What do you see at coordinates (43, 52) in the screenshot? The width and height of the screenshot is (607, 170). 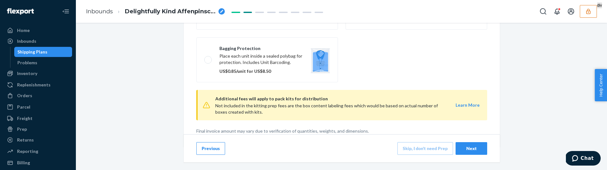 I see `a: Shipping Plans` at bounding box center [43, 52].